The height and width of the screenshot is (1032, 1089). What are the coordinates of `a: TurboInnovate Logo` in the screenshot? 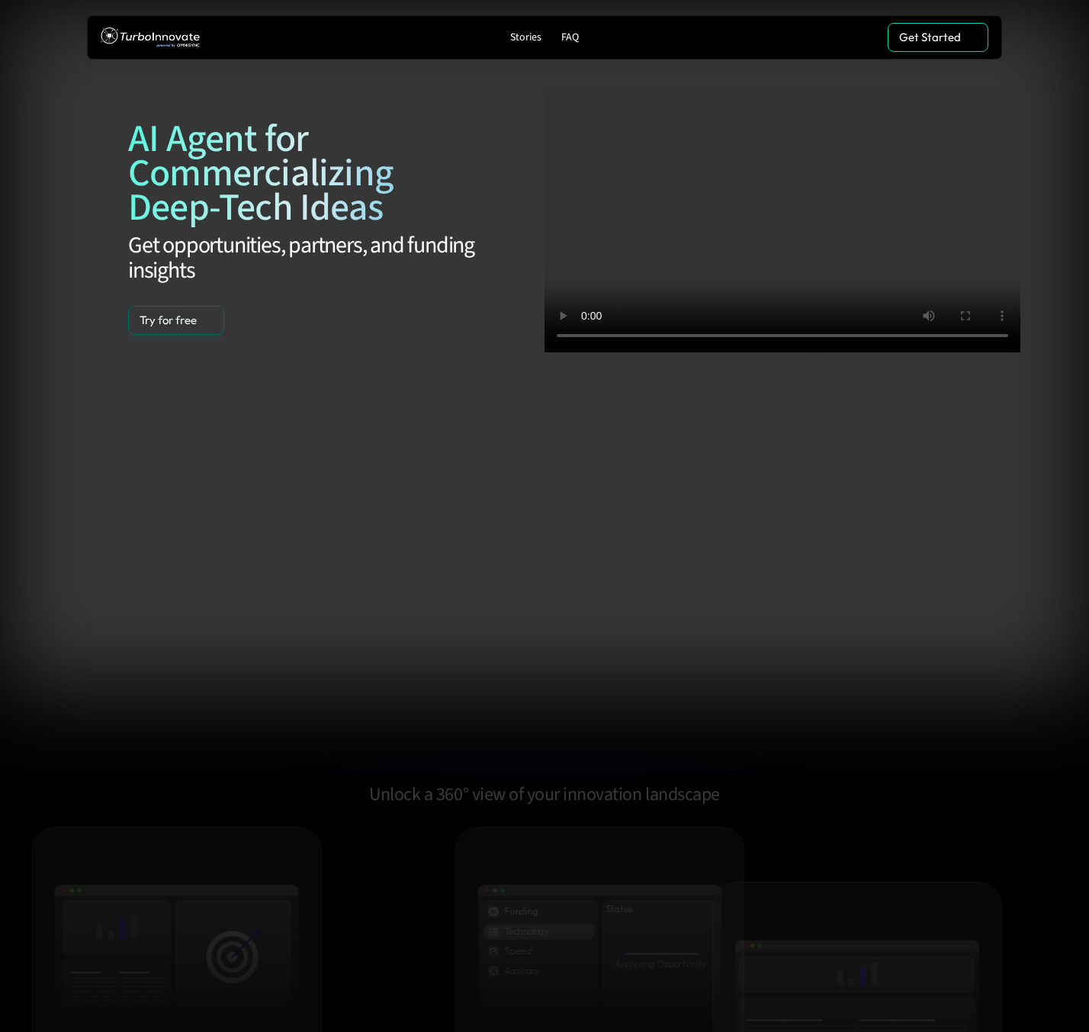 It's located at (150, 37).